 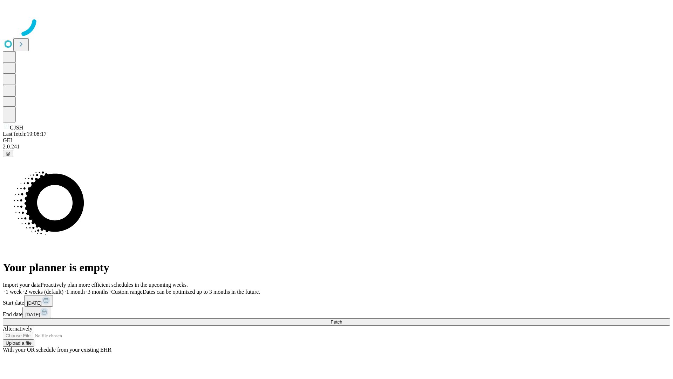 What do you see at coordinates (114, 284) in the screenshot?
I see `span: Proactively plan more efficient schedules in the upcoming weeks.` at bounding box center [114, 284].